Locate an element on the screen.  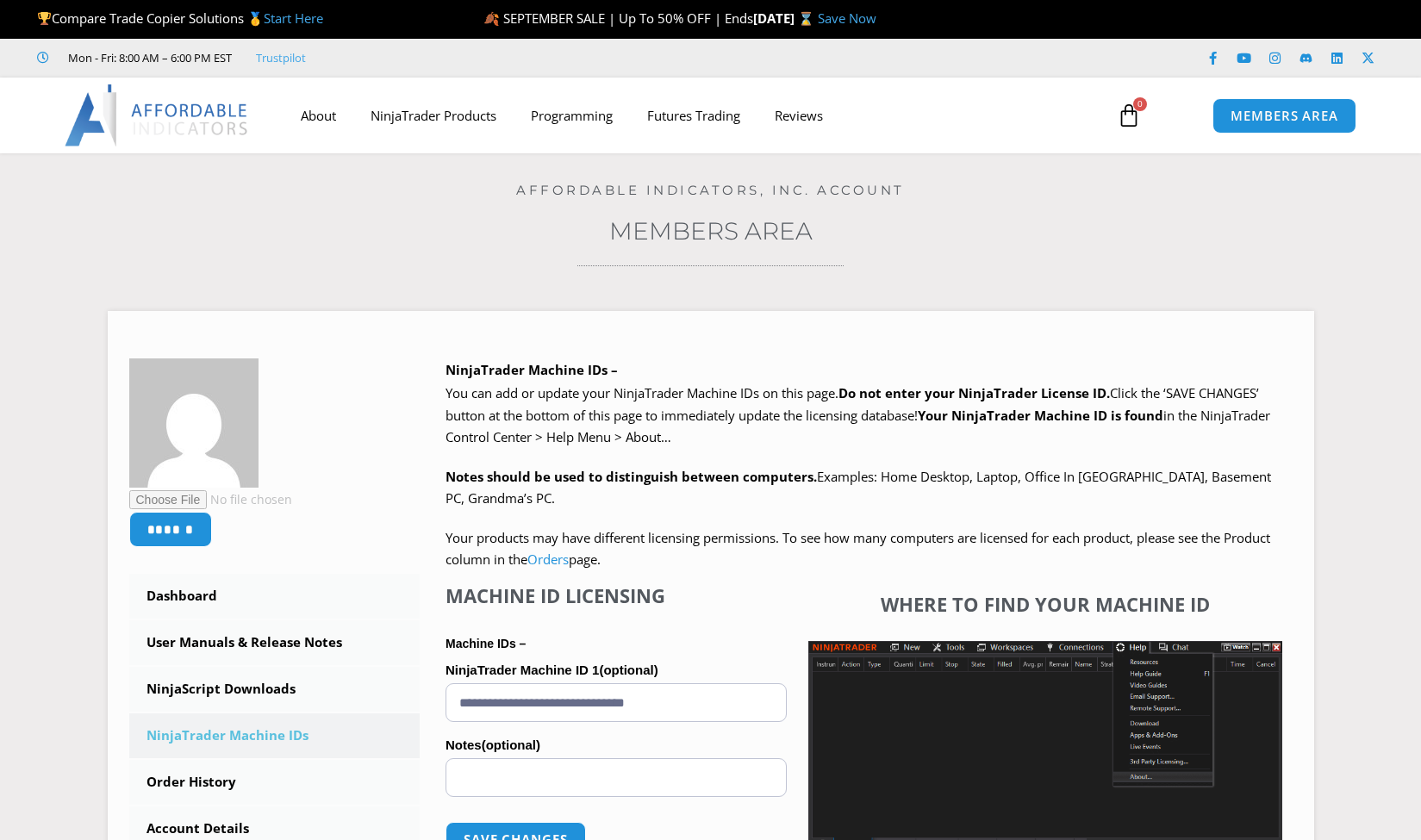
a: Trustpilot is located at coordinates (281, 58).